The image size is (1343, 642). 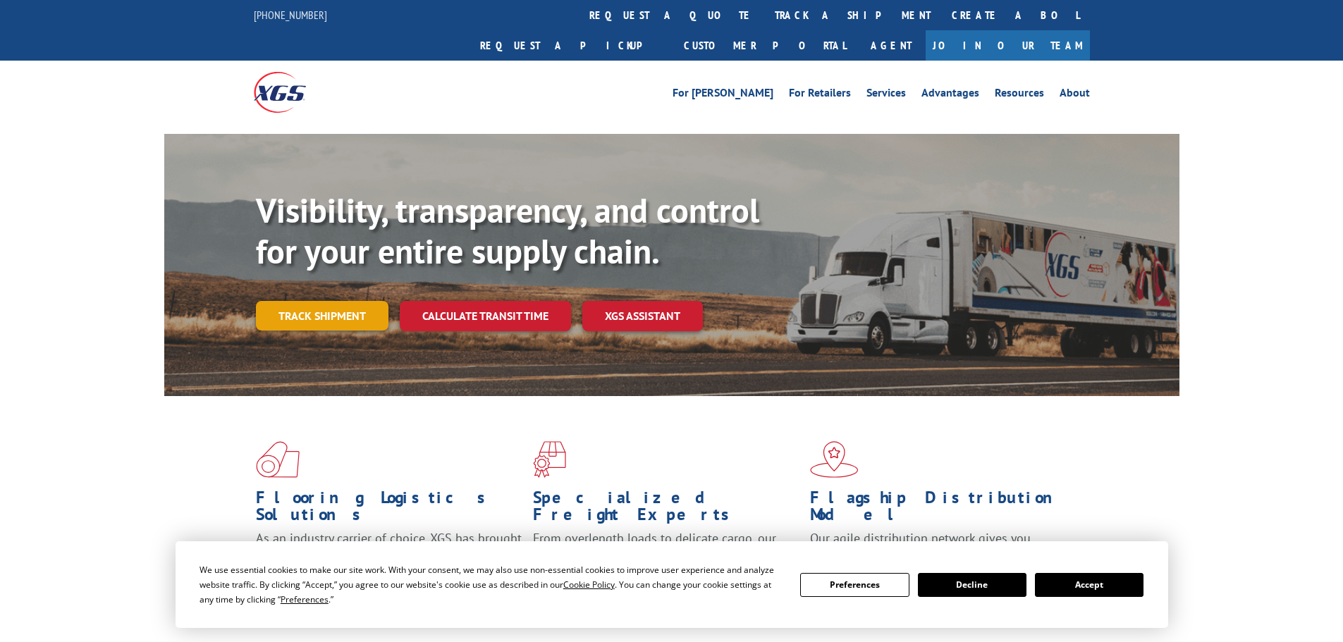 I want to click on a: Agent, so click(x=891, y=45).